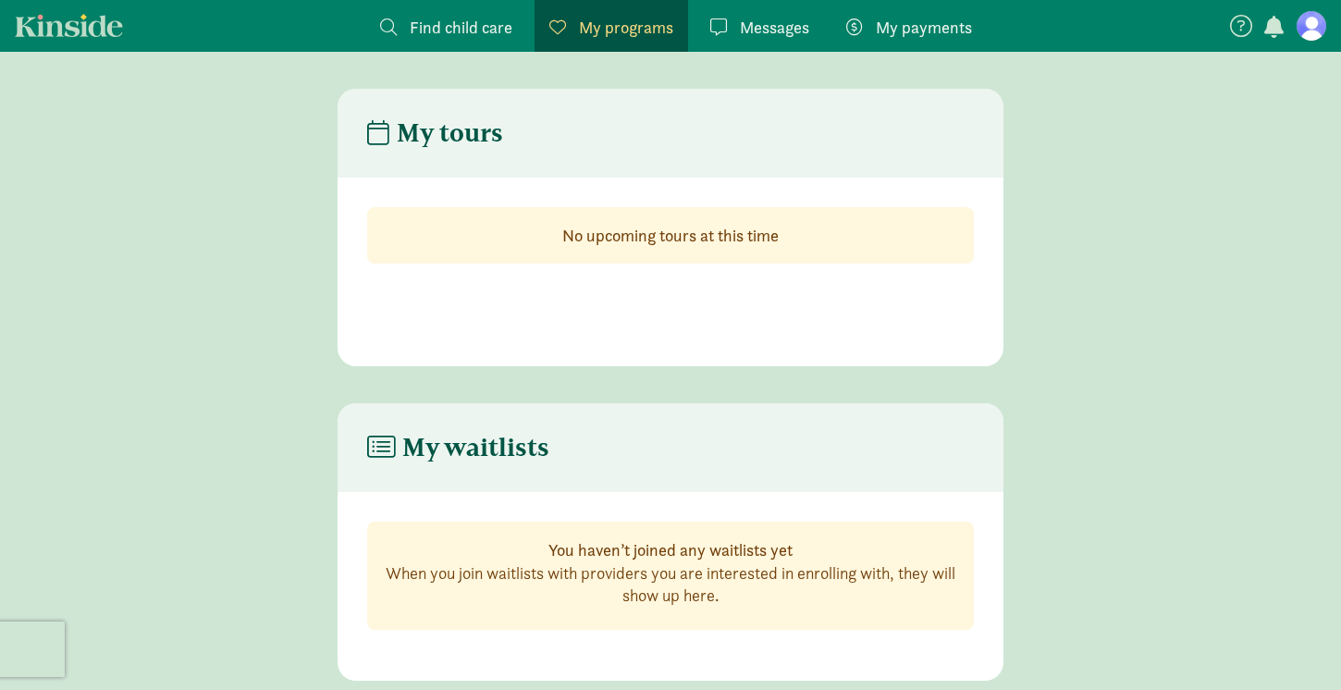 This screenshot has width=1341, height=690. I want to click on p: When you join waitlists with providers you are interested in enrolling with, they will show up here., so click(671, 585).